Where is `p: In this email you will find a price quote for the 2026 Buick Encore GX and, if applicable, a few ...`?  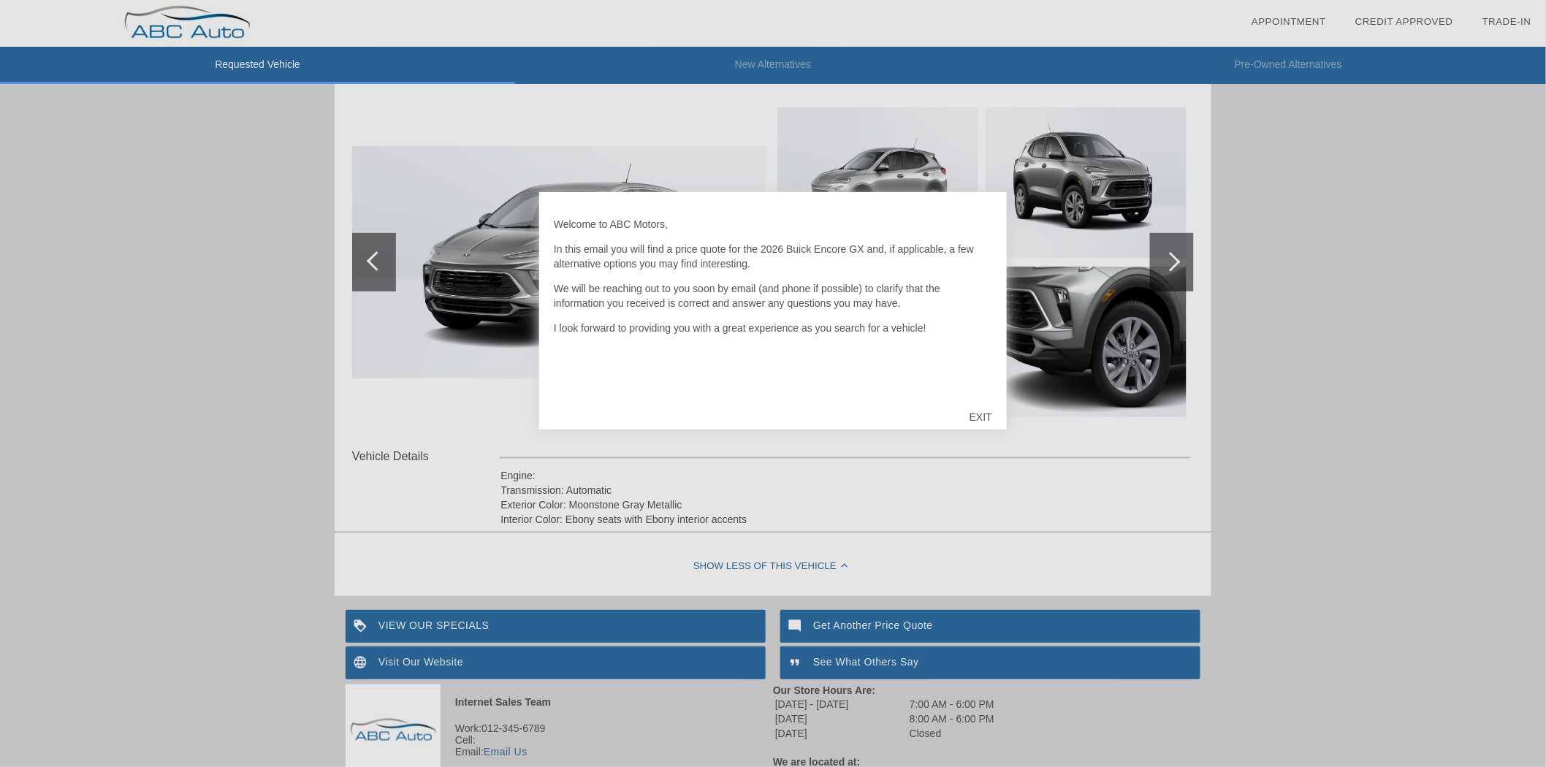 p: In this email you will find a price quote for the 2026 Buick Encore GX and, if applicable, a few ... is located at coordinates (773, 257).